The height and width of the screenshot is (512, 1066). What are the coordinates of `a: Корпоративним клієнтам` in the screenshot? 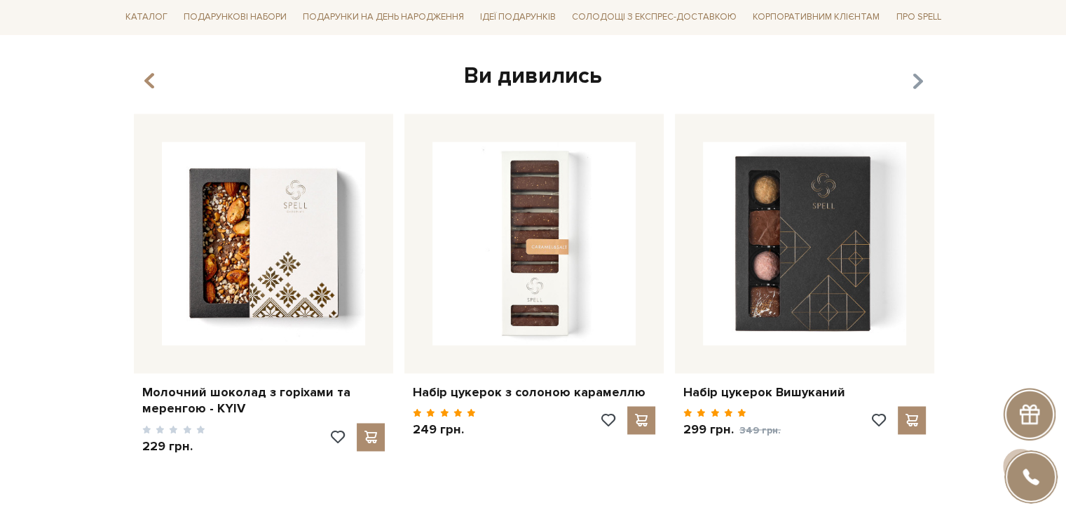 It's located at (816, 18).